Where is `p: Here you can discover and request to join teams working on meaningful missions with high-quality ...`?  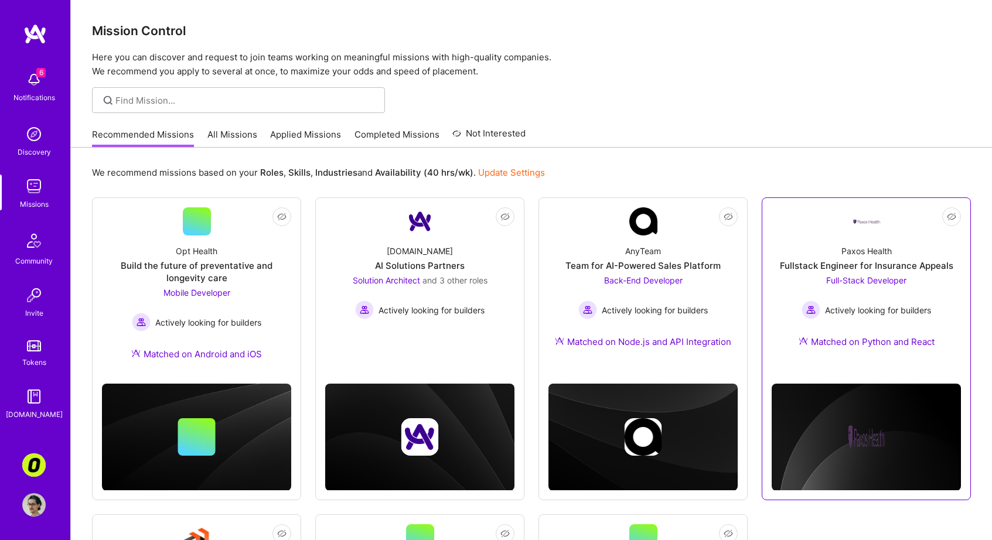 p: Here you can discover and request to join teams working on meaningful missions with high-quality ... is located at coordinates (531, 64).